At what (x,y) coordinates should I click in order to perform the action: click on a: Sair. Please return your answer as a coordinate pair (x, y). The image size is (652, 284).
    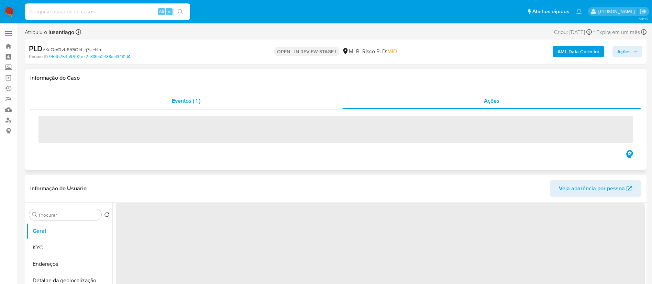
    Looking at the image, I should click on (643, 11).